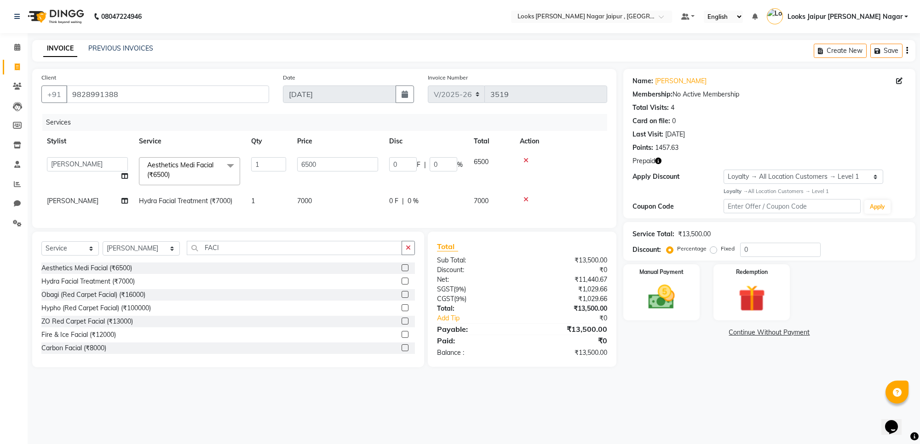  Describe the element at coordinates (74, 348) in the screenshot. I see `div: Carbon Facial (₹8000)` at that location.